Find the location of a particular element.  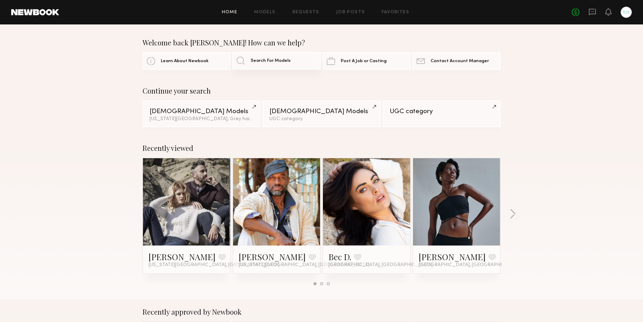

a: Requests is located at coordinates (306, 12).